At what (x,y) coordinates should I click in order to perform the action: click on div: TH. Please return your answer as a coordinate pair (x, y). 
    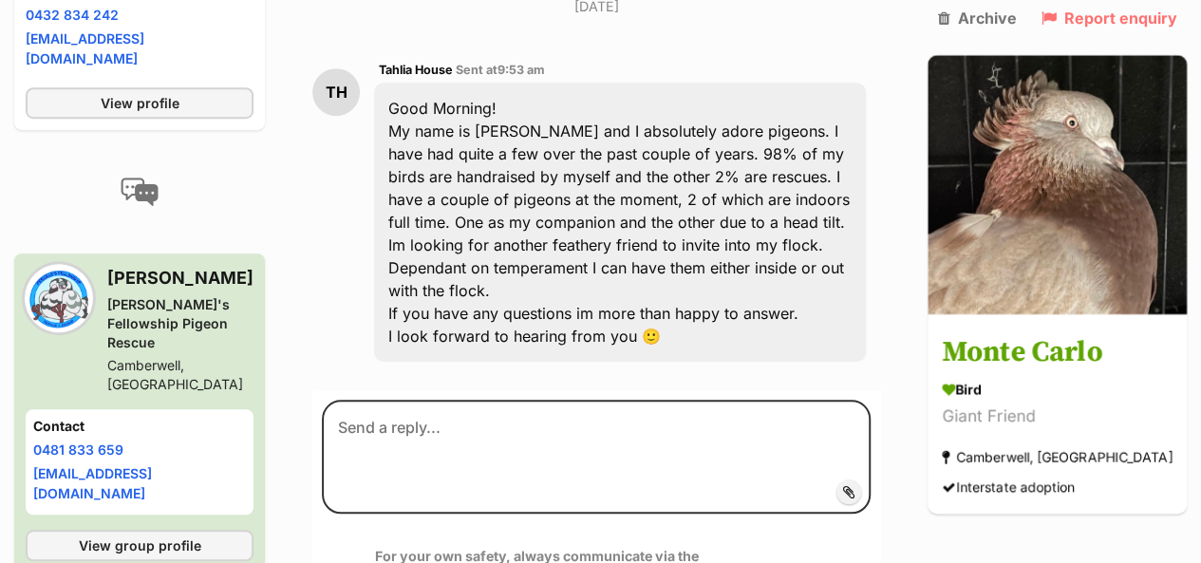
    Looking at the image, I should click on (336, 92).